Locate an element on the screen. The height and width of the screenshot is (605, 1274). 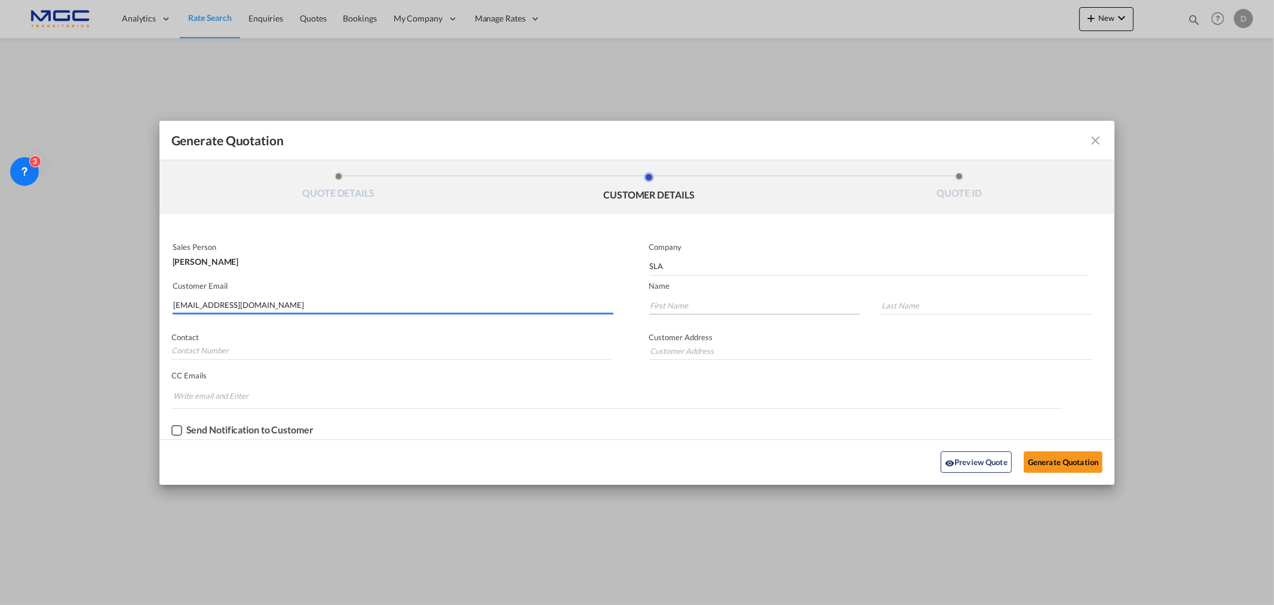
md-icon: icon-eye is located at coordinates (950, 463).